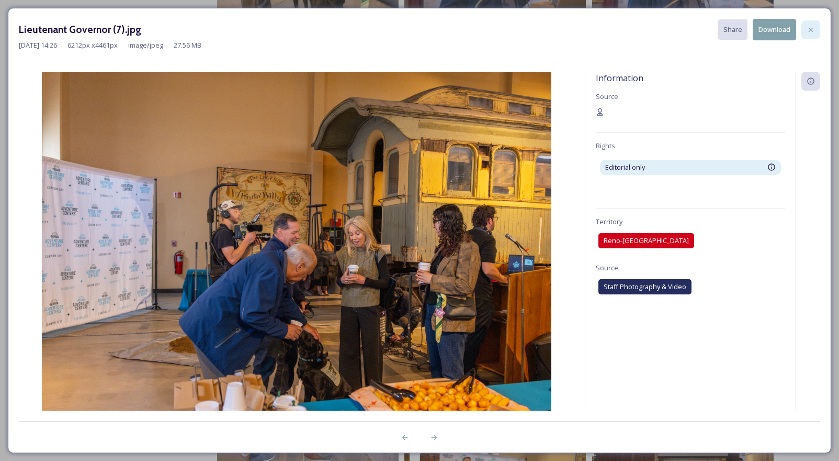 The width and height of the screenshot is (839, 461). I want to click on span: Information, so click(620, 78).